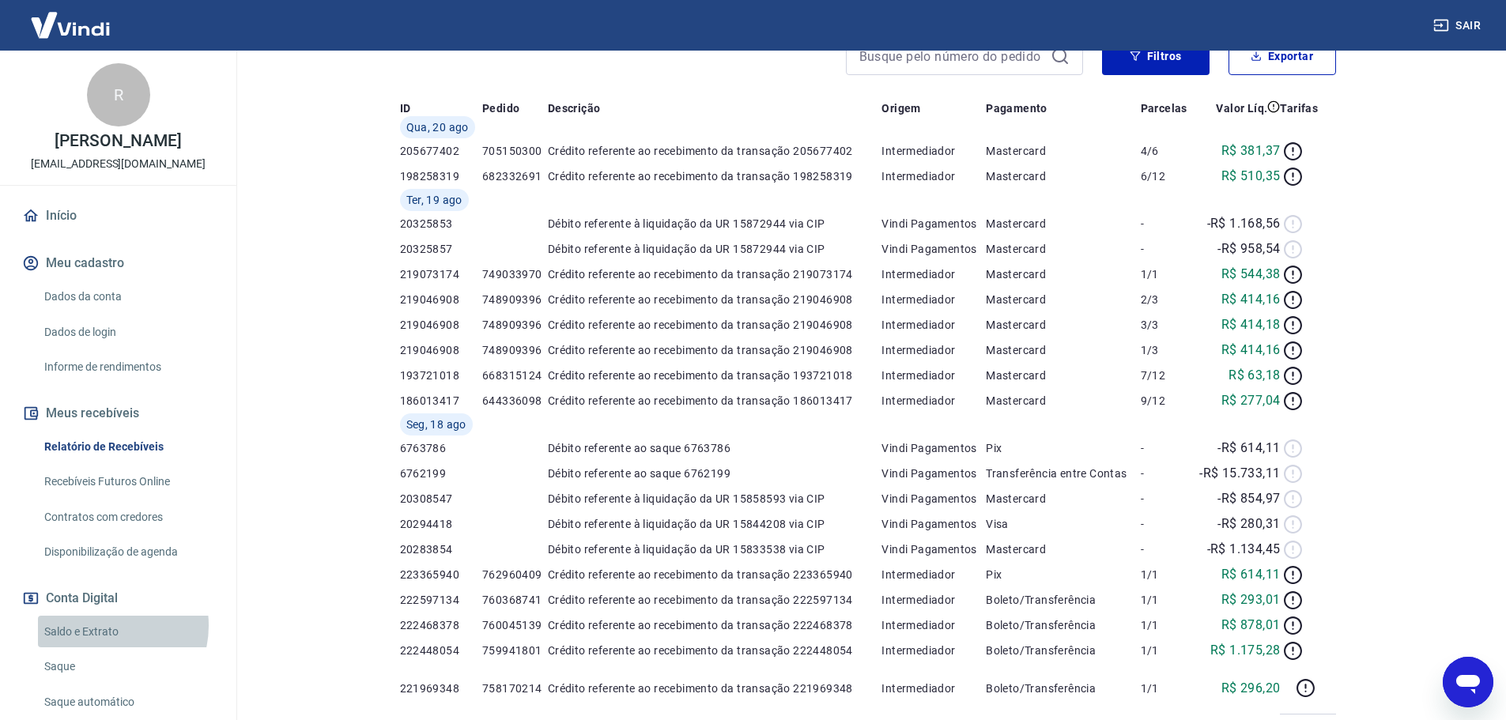 Image resolution: width=1506 pixels, height=720 pixels. Describe the element at coordinates (441, 224) in the screenshot. I see `p: 20325853` at that location.